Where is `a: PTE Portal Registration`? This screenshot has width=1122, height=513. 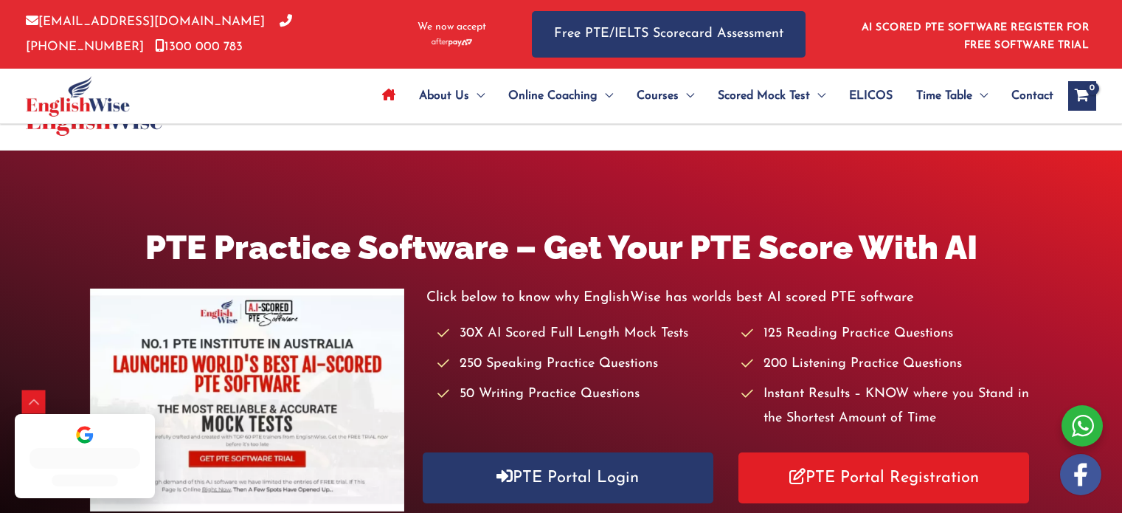 a: PTE Portal Registration is located at coordinates (884, 477).